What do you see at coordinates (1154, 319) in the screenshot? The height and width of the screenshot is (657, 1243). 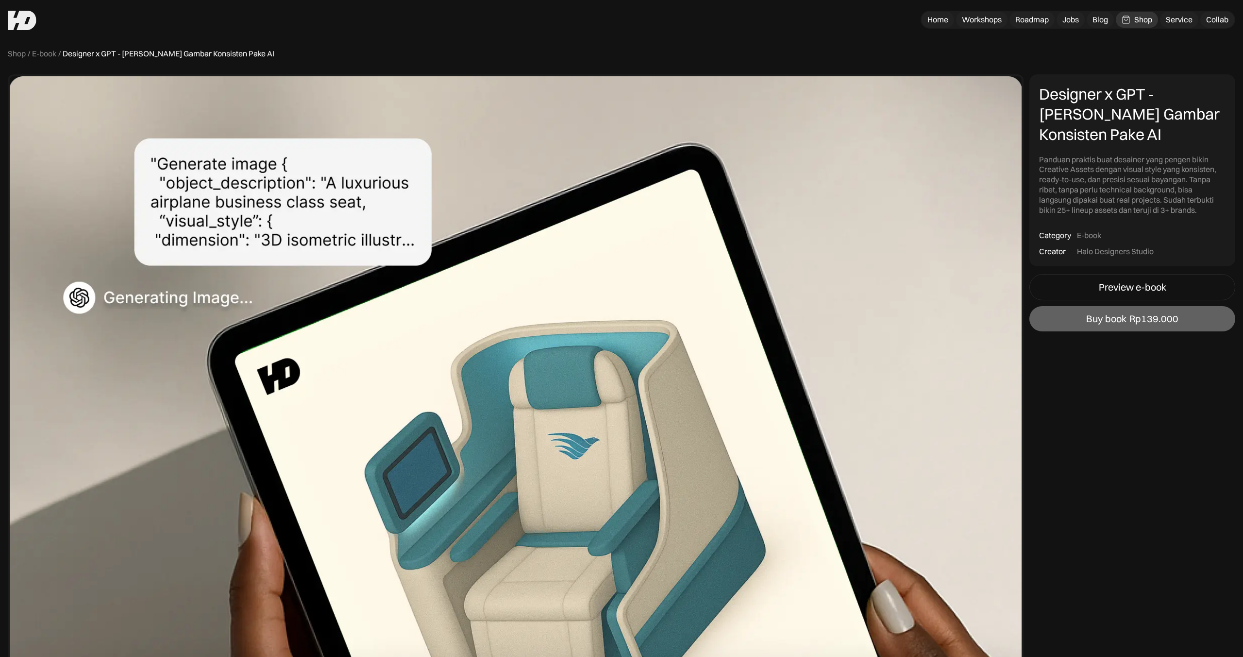 I see `div: Rp139.000` at bounding box center [1154, 319].